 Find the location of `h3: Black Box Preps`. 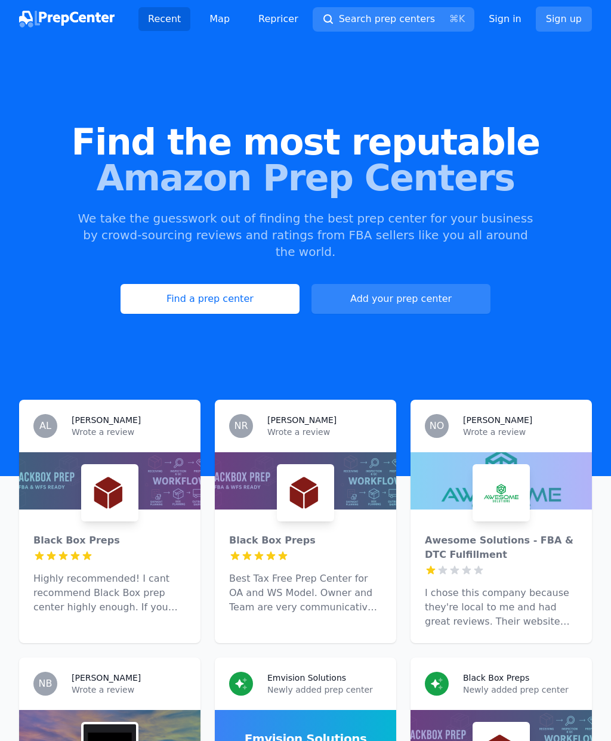

h3: Black Box Preps is located at coordinates (496, 678).